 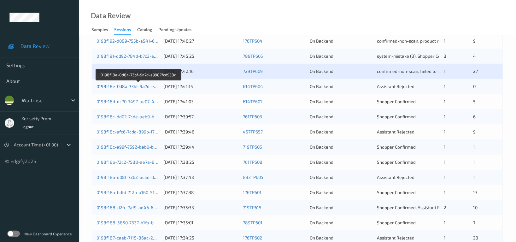 I want to click on a: 719TP615, so click(x=252, y=207).